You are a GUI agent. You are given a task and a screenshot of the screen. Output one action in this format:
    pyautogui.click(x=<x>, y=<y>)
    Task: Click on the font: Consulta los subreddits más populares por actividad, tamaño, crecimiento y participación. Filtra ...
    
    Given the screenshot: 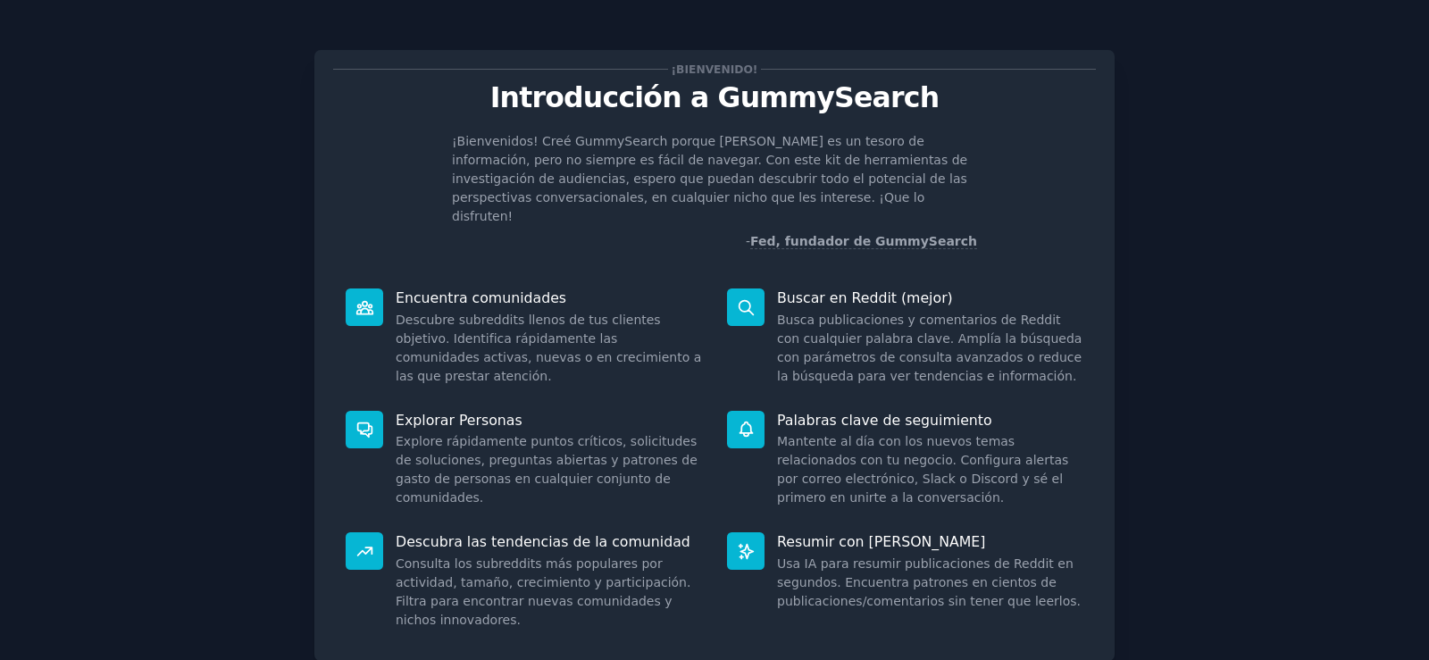 What is the action you would take?
    pyautogui.click(x=543, y=591)
    